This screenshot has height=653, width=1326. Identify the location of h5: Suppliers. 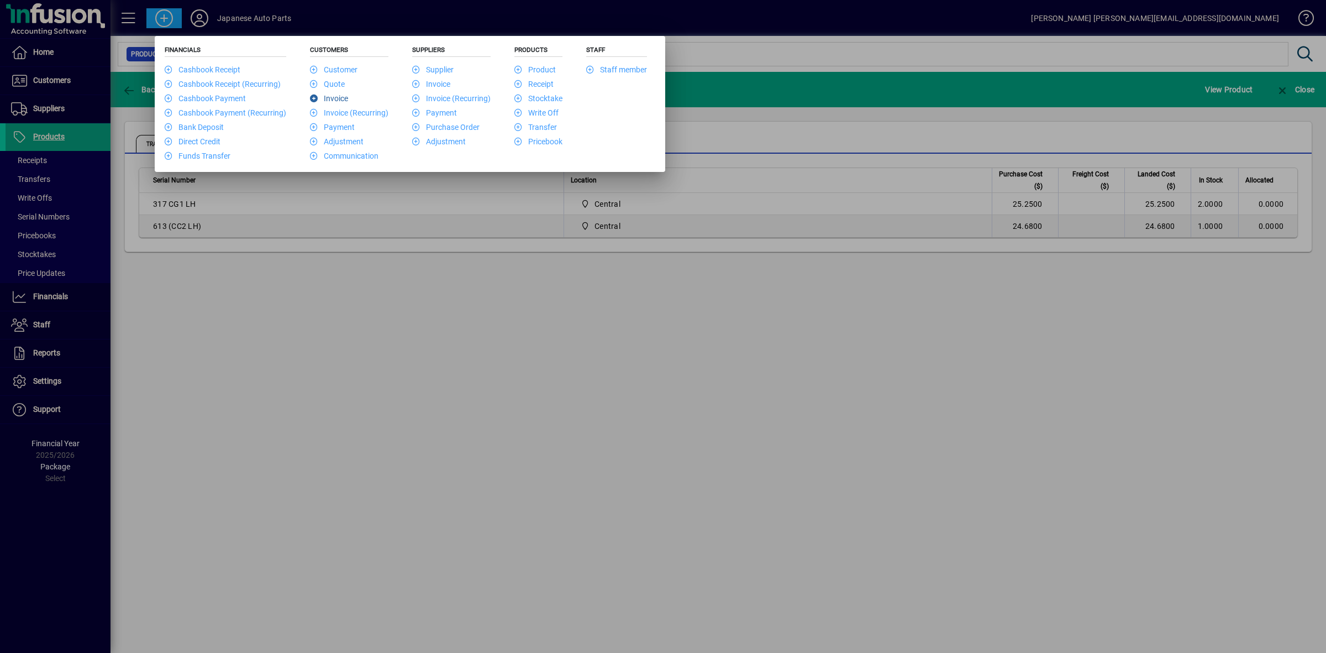
(451, 51).